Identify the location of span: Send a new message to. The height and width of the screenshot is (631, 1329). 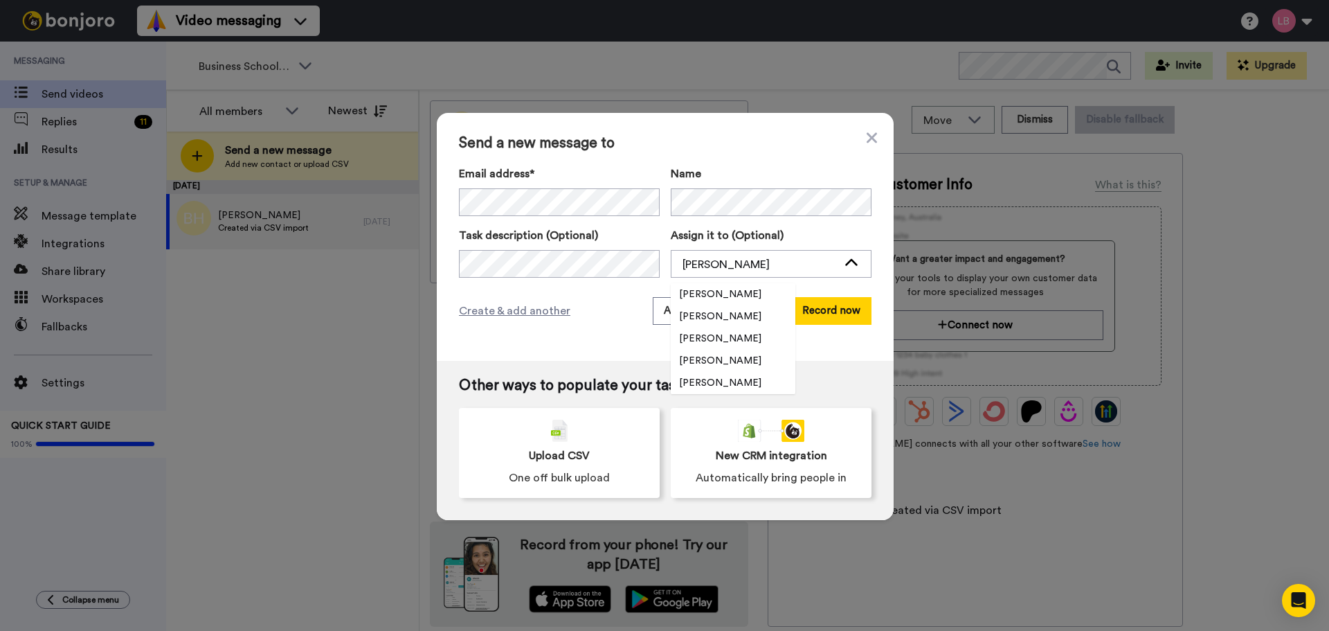
(665, 143).